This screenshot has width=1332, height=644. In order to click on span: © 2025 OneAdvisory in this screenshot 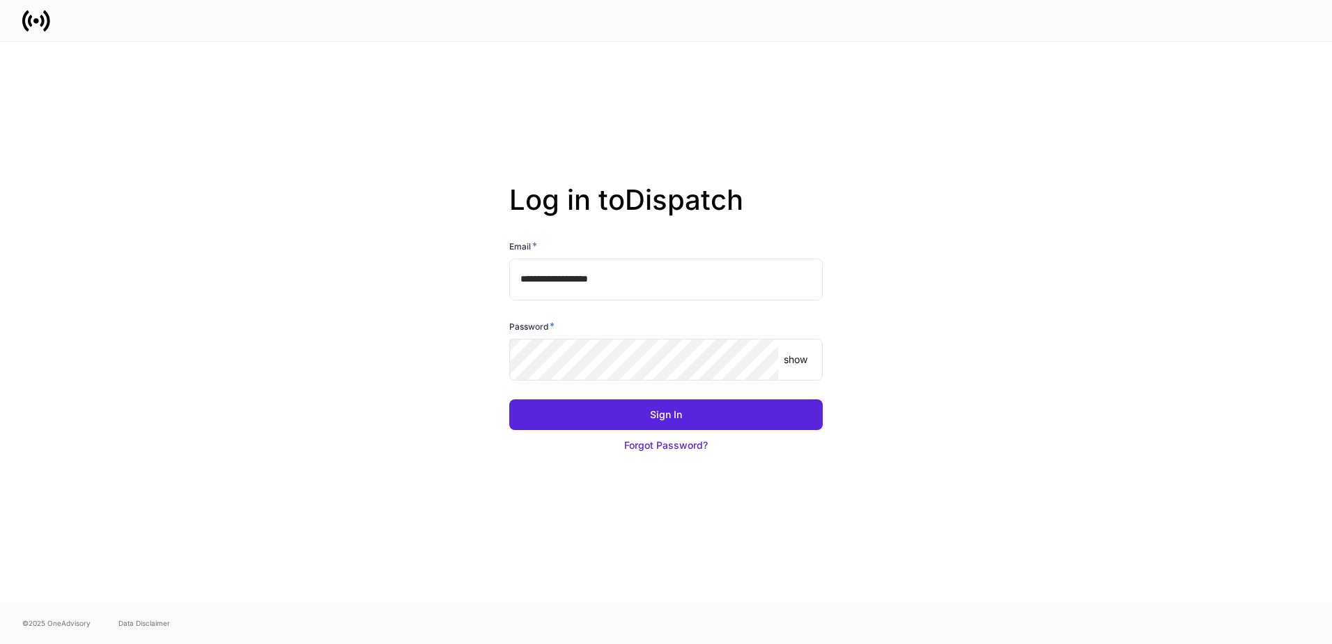, I will do `click(56, 623)`.